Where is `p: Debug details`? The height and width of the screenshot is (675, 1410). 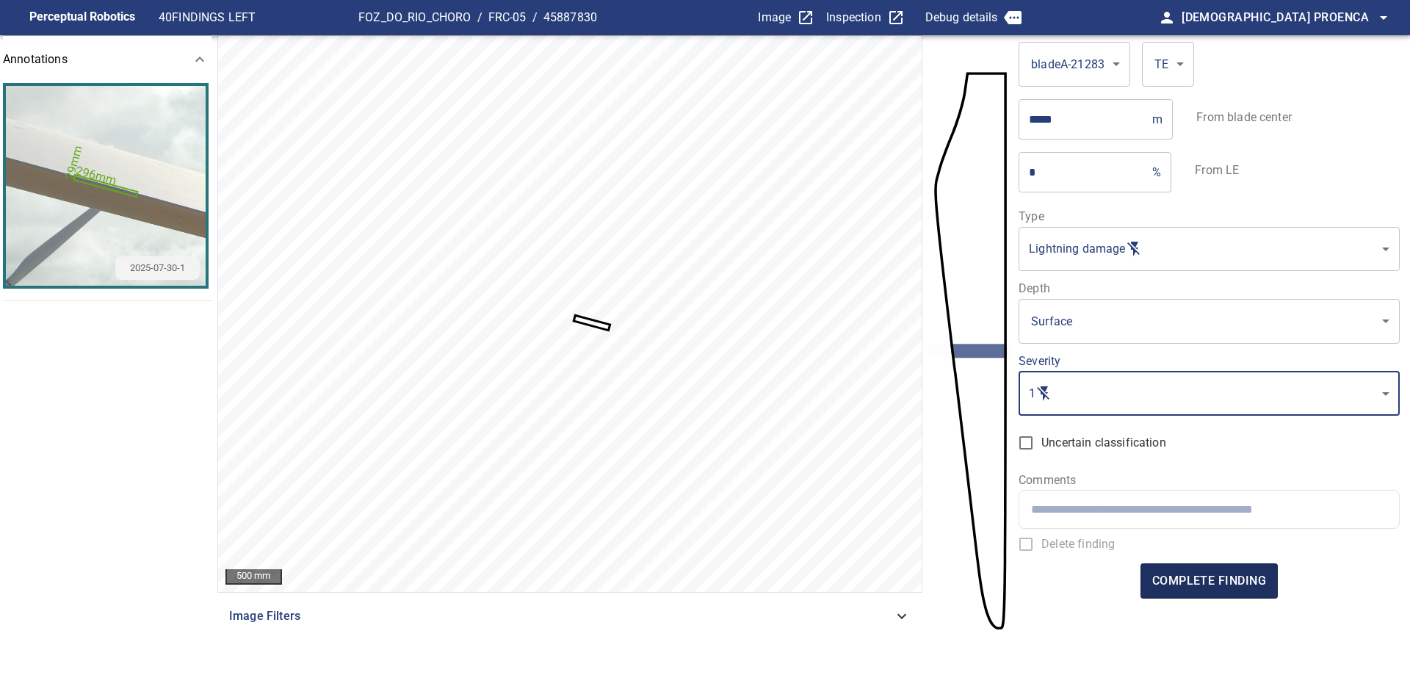
p: Debug details is located at coordinates (962, 18).